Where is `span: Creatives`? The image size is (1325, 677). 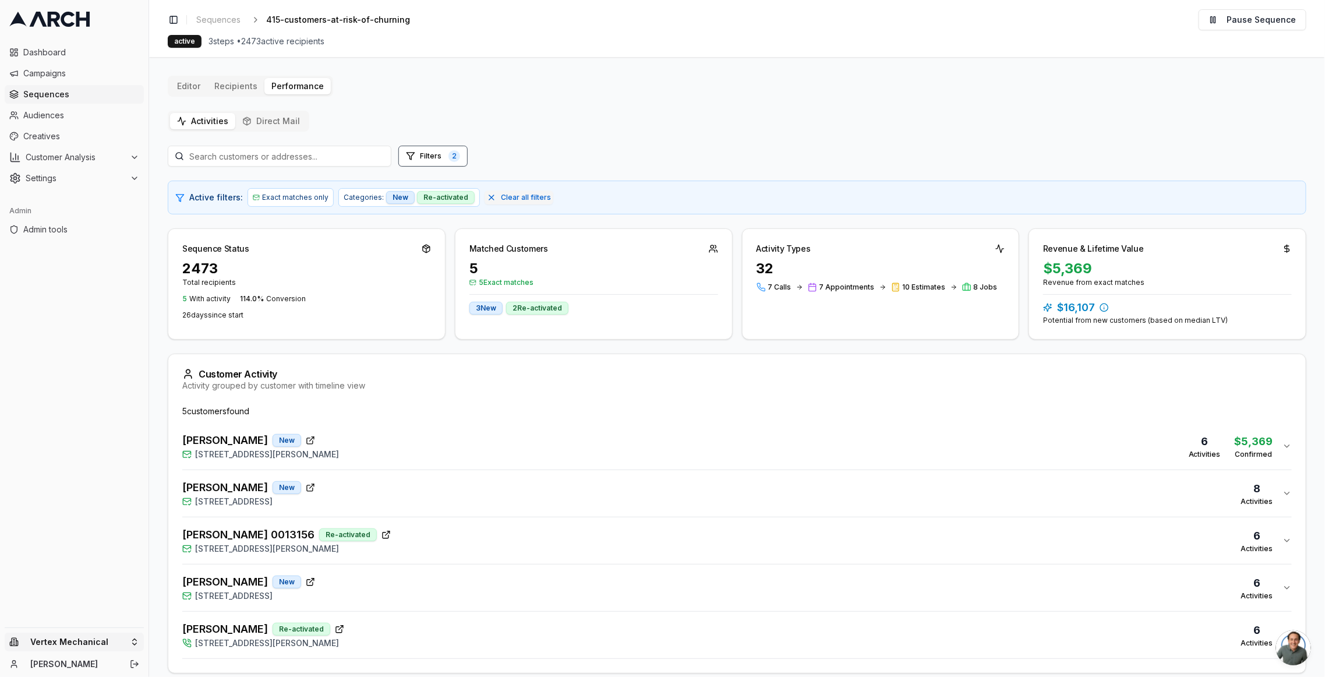
span: Creatives is located at coordinates (81, 136).